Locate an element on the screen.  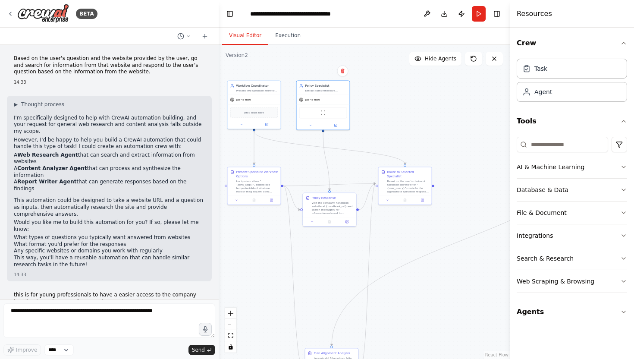
p: Based on the user's question and the website provided by the user, go and search for information ... is located at coordinates (109, 65).